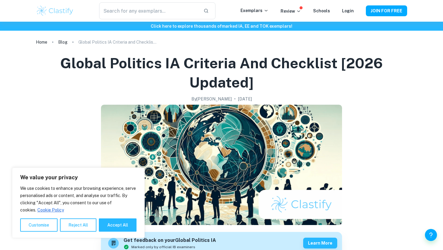  What do you see at coordinates (117, 225) in the screenshot?
I see `button: Accept All` at bounding box center [117, 225].